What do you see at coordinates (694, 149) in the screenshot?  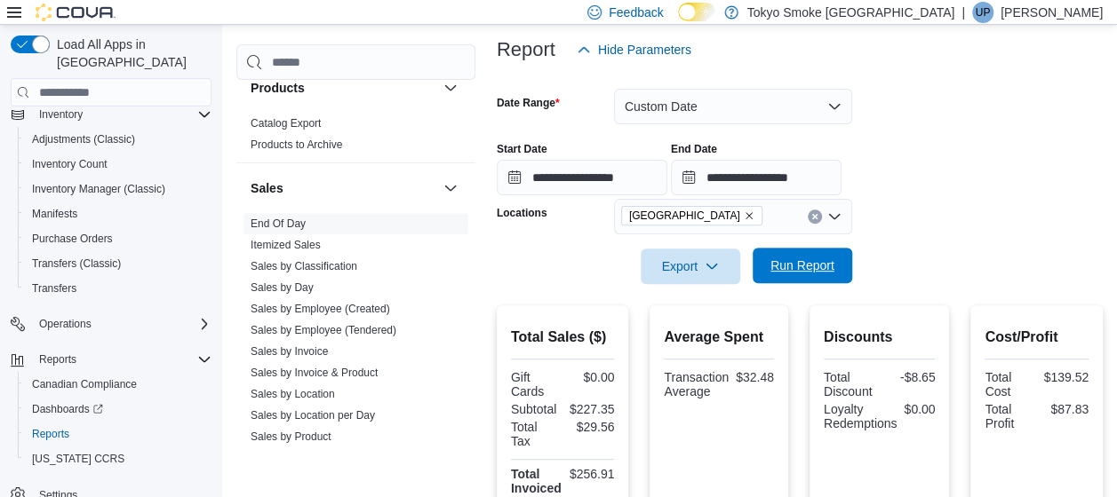 I see `label: End Date` at bounding box center [694, 149].